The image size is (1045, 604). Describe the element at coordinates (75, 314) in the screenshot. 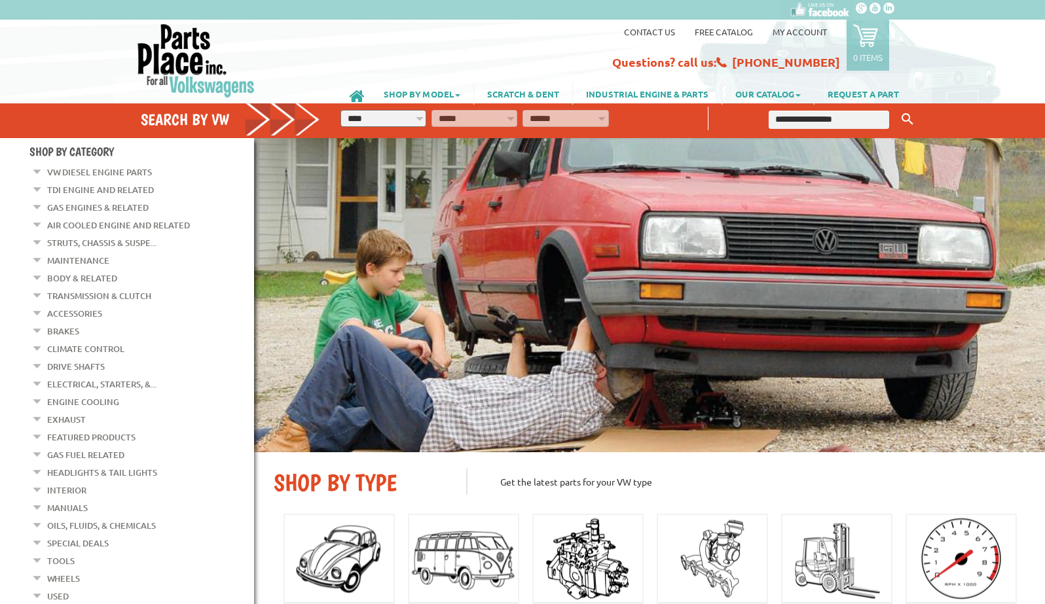

I see `a: Accessories` at that location.